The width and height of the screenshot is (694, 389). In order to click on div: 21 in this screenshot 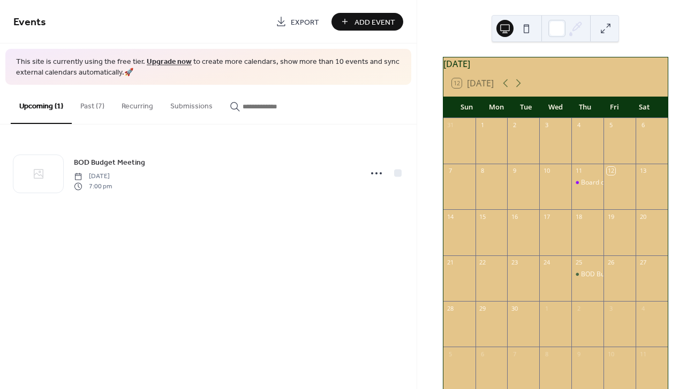, I will do `click(451, 262)`.